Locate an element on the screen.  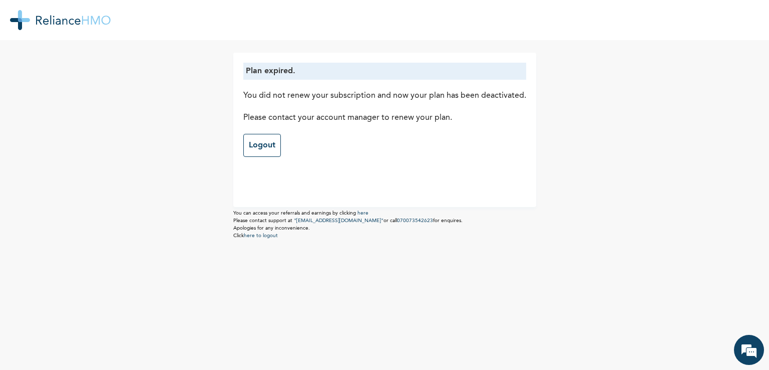
img: RelianceHMO is located at coordinates (60, 20).